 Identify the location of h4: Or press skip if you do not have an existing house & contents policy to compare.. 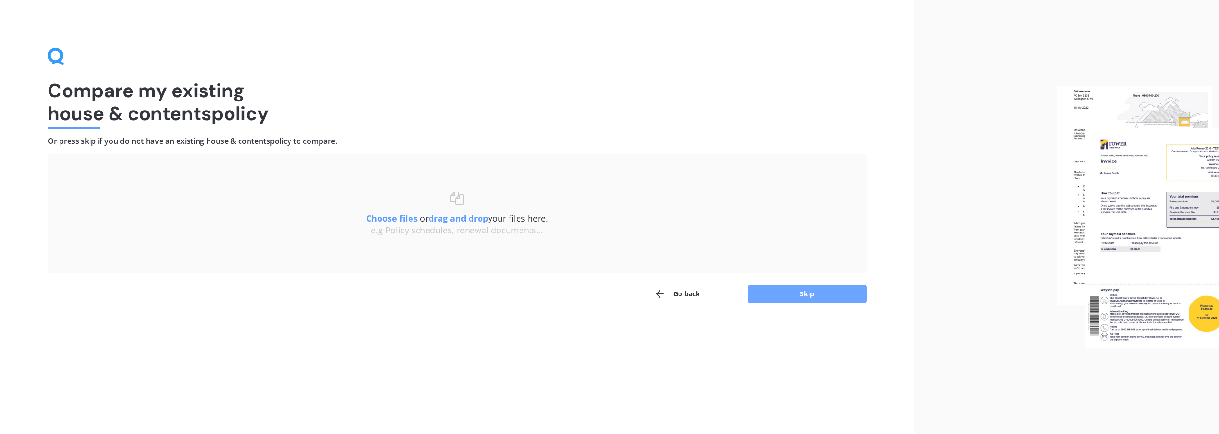
(457, 141).